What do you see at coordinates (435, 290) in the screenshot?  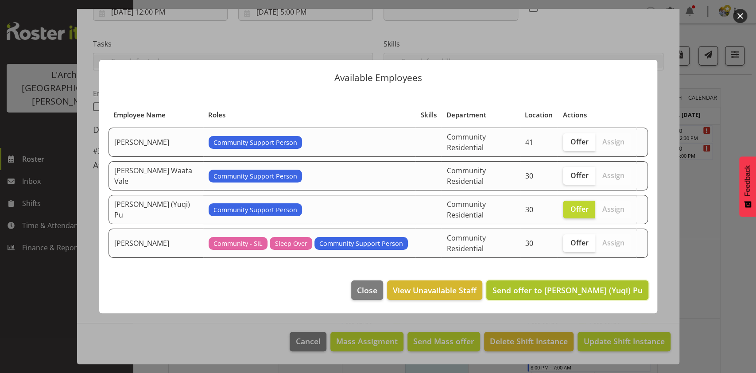 I see `span: View Unavailable Staff` at bounding box center [435, 290].